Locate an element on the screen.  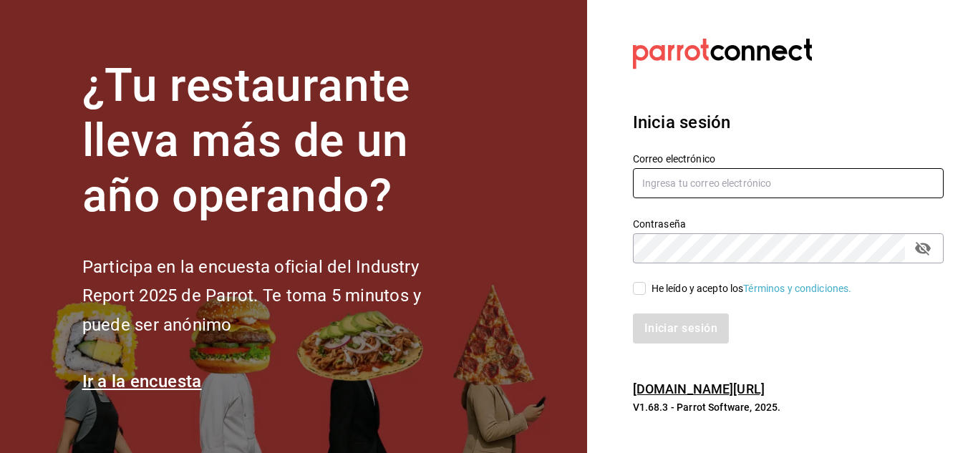
a: Términos y condiciones. is located at coordinates (797, 289).